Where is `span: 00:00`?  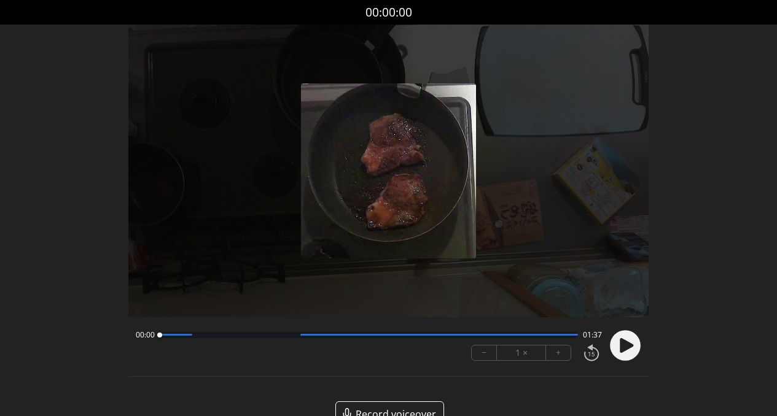 span: 00:00 is located at coordinates (145, 335).